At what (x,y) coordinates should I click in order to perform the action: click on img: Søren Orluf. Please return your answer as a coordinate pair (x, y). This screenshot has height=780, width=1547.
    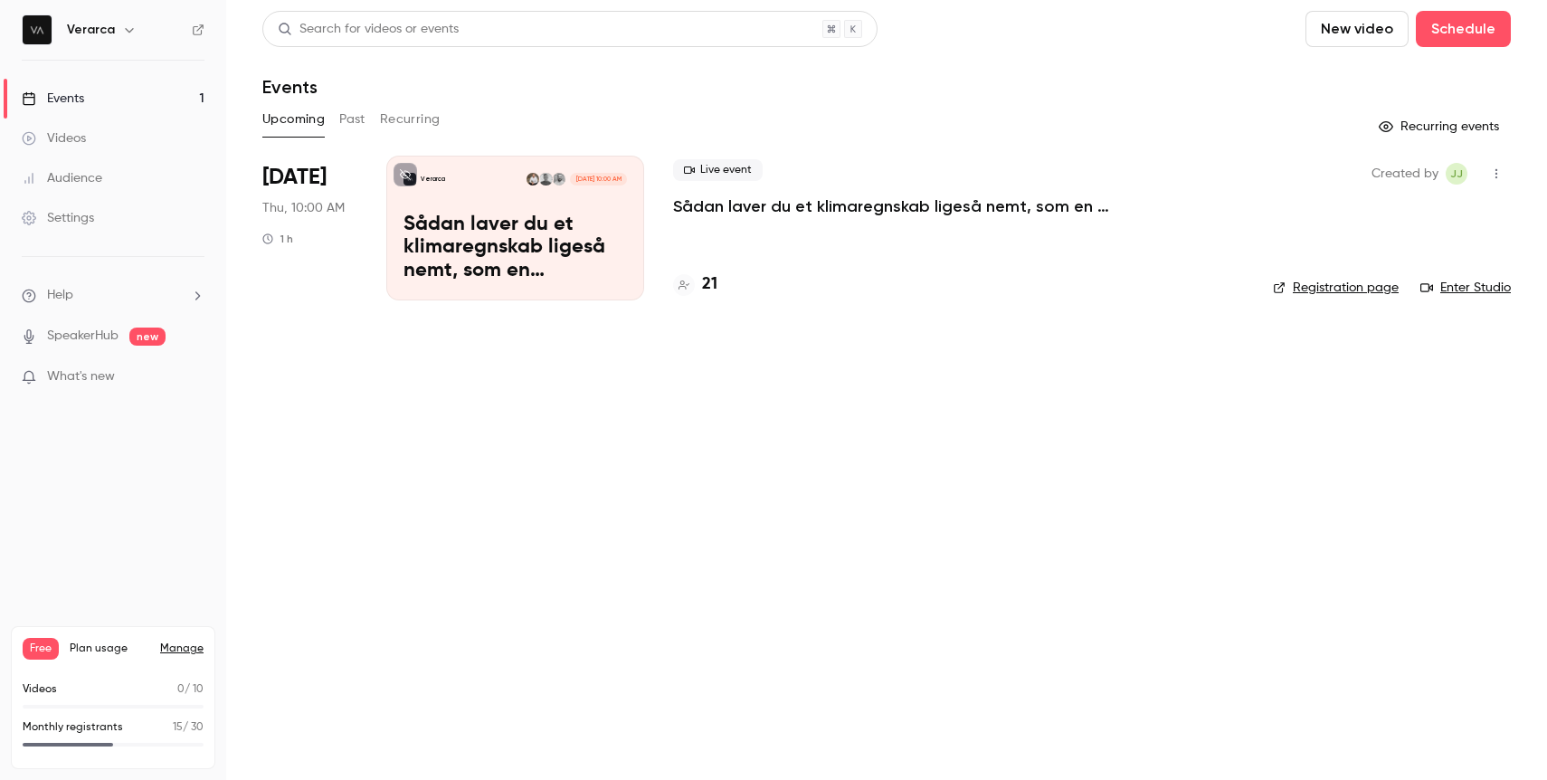
    Looking at the image, I should click on (533, 179).